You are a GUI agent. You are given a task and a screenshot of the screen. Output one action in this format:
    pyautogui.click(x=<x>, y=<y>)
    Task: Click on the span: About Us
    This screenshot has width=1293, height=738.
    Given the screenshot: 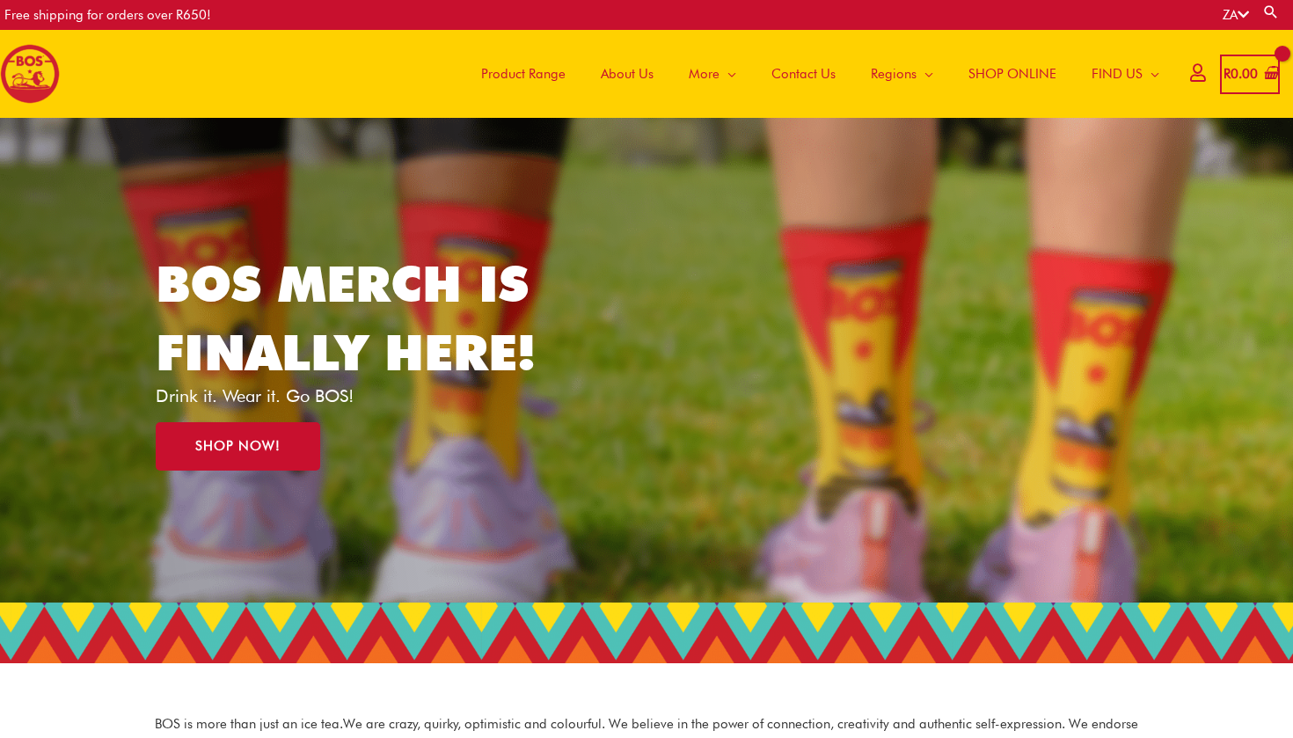 What is the action you would take?
    pyautogui.click(x=627, y=74)
    